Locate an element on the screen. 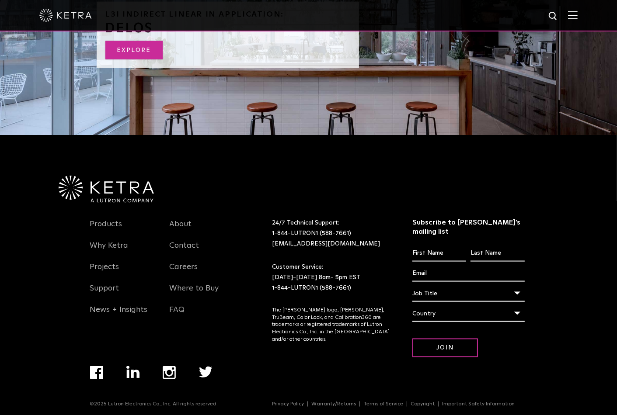 This screenshot has width=617, height=415. a: Products is located at coordinates (106, 229).